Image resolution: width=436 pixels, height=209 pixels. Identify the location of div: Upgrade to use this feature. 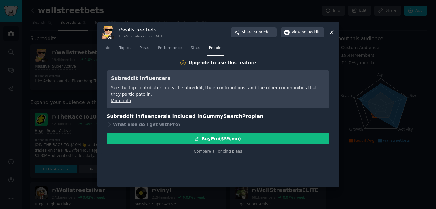
(222, 63).